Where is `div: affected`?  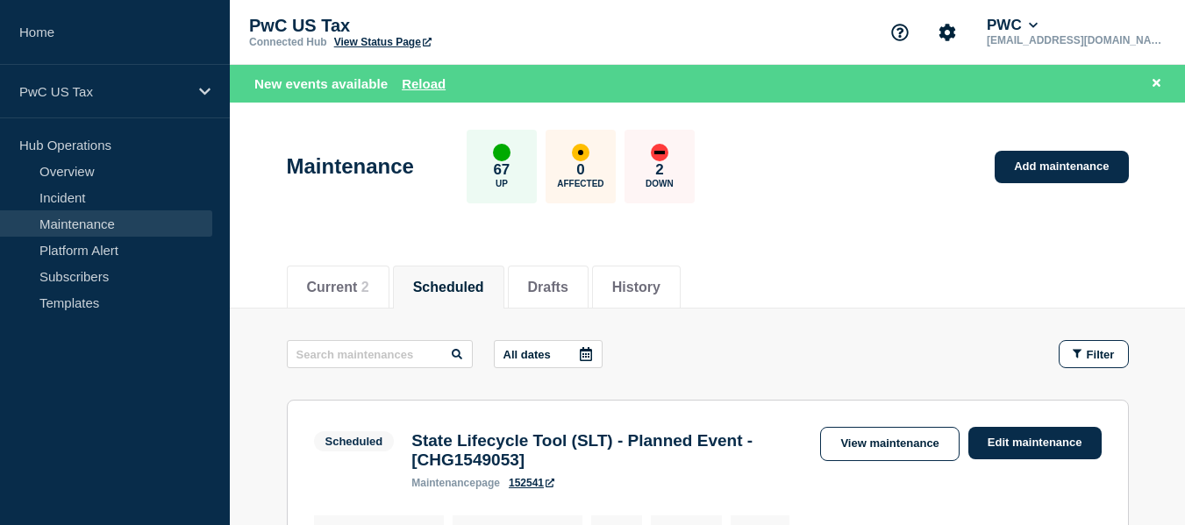
div: affected is located at coordinates (581, 153).